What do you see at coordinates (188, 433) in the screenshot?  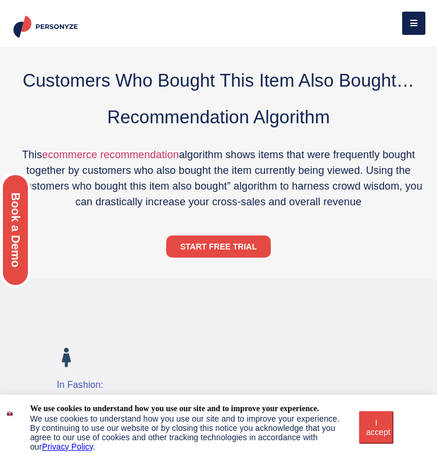 I see `div: We use cookies to understand how you use our site and to improve your experience. By continuing t...` at bounding box center [188, 433].